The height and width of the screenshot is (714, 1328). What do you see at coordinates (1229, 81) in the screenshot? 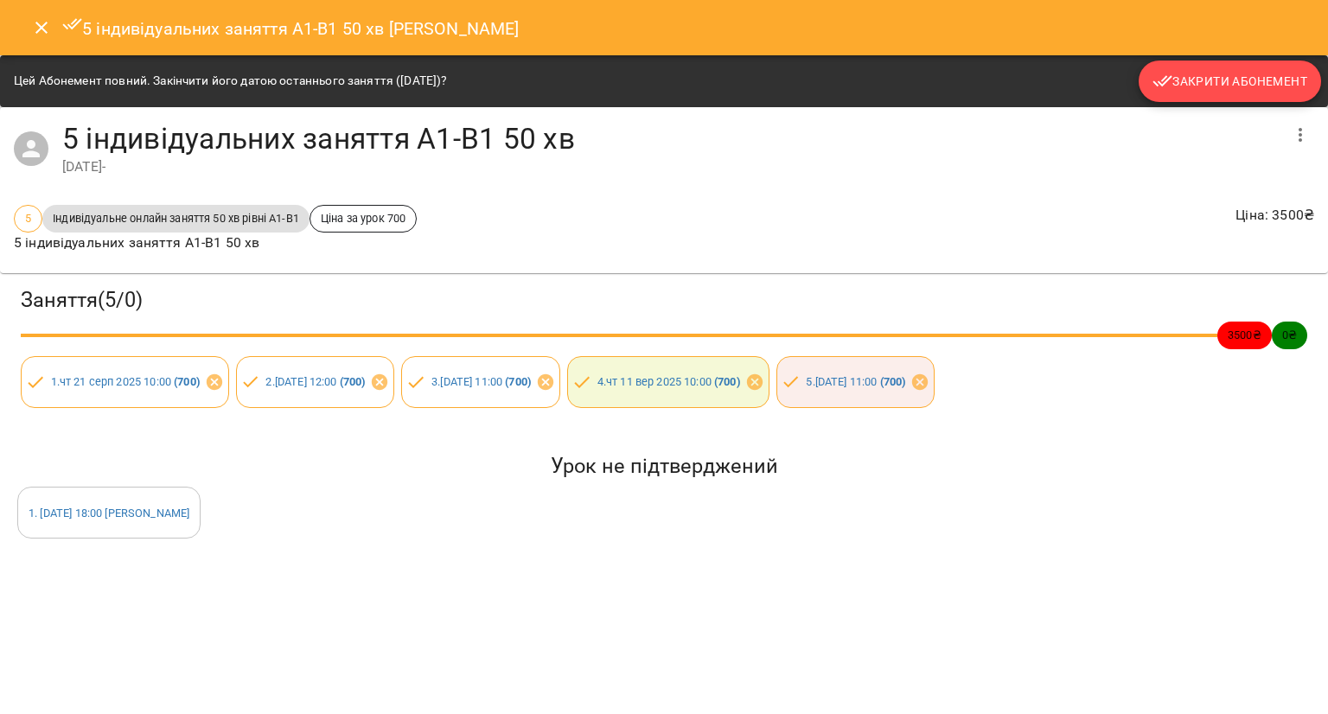
I see `span: Закрити Абонемент` at bounding box center [1229, 81].